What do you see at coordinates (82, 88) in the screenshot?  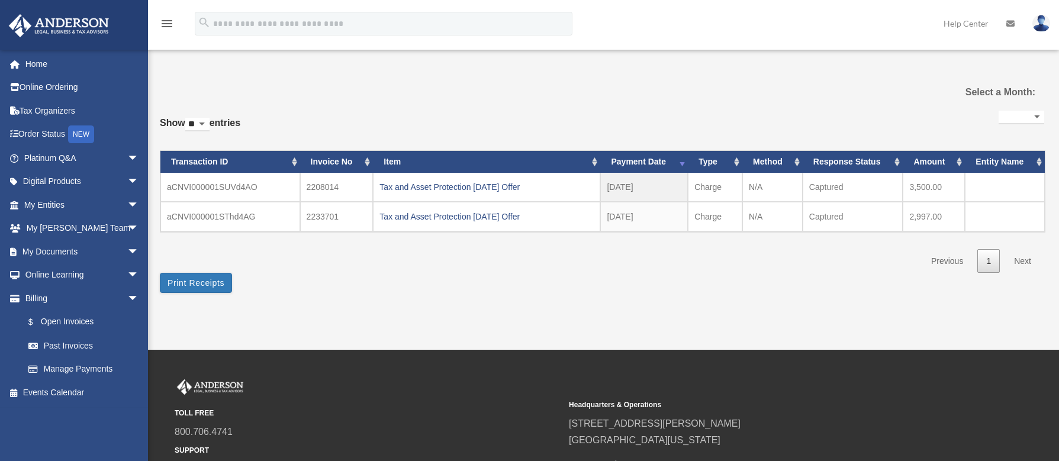 I see `a: Online Ordering` at bounding box center [82, 88].